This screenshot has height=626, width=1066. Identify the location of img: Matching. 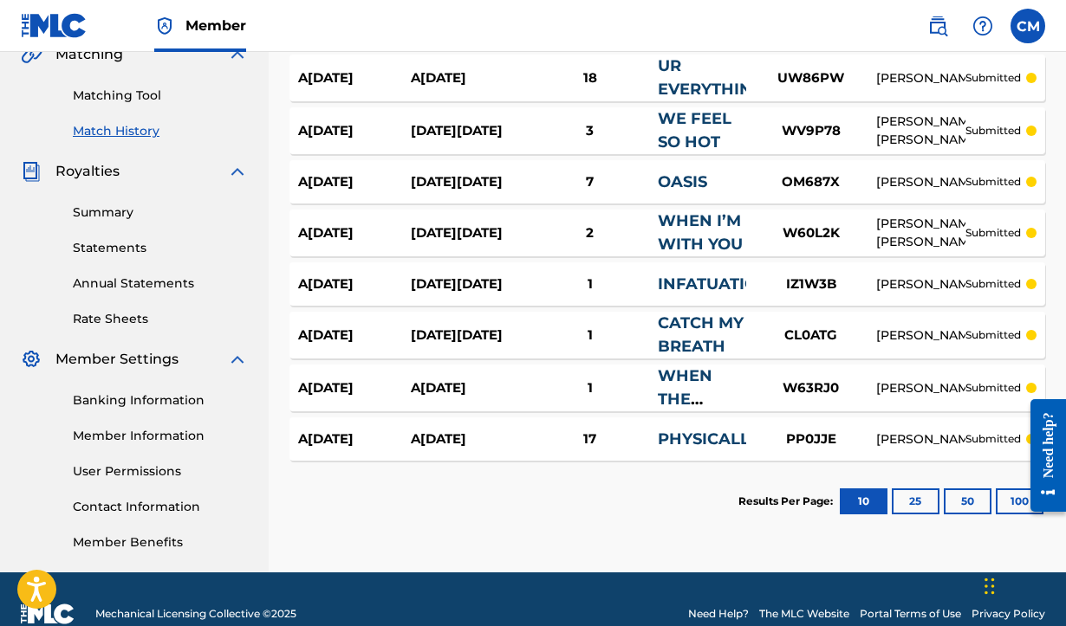
(31, 55).